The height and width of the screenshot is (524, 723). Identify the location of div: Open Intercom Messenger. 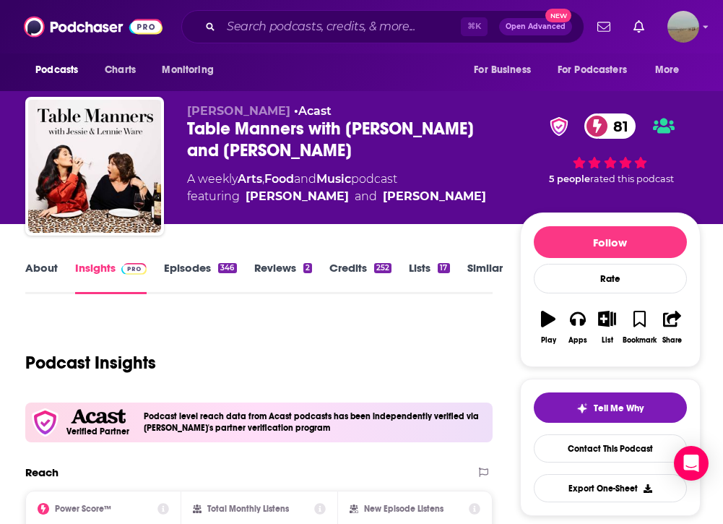
(691, 463).